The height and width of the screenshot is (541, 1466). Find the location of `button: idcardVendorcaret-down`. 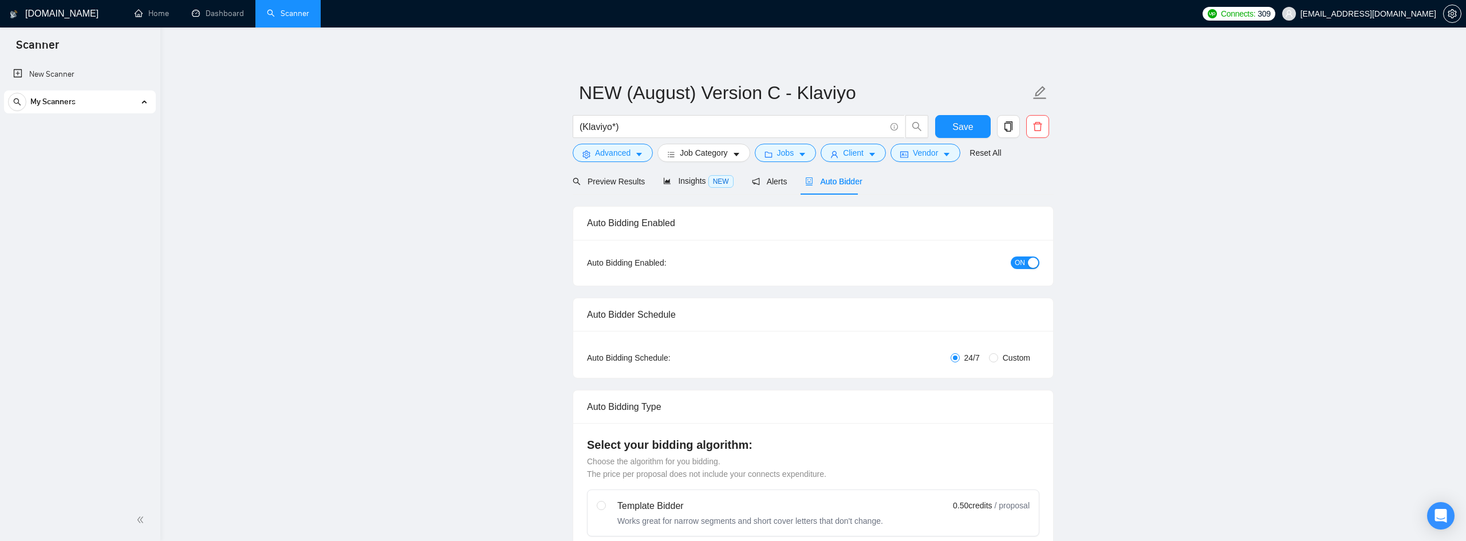

button: idcardVendorcaret-down is located at coordinates (926, 153).